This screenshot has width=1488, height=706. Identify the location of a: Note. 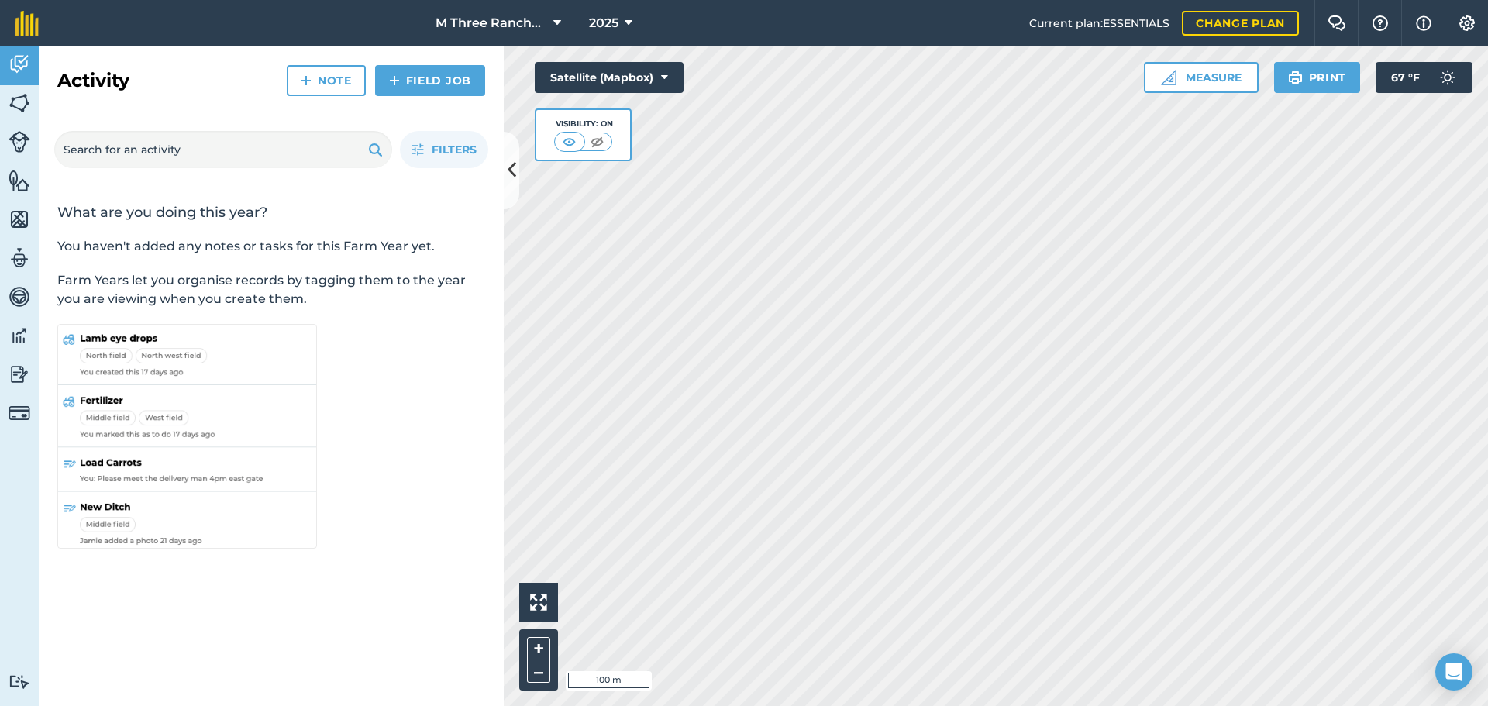
(326, 81).